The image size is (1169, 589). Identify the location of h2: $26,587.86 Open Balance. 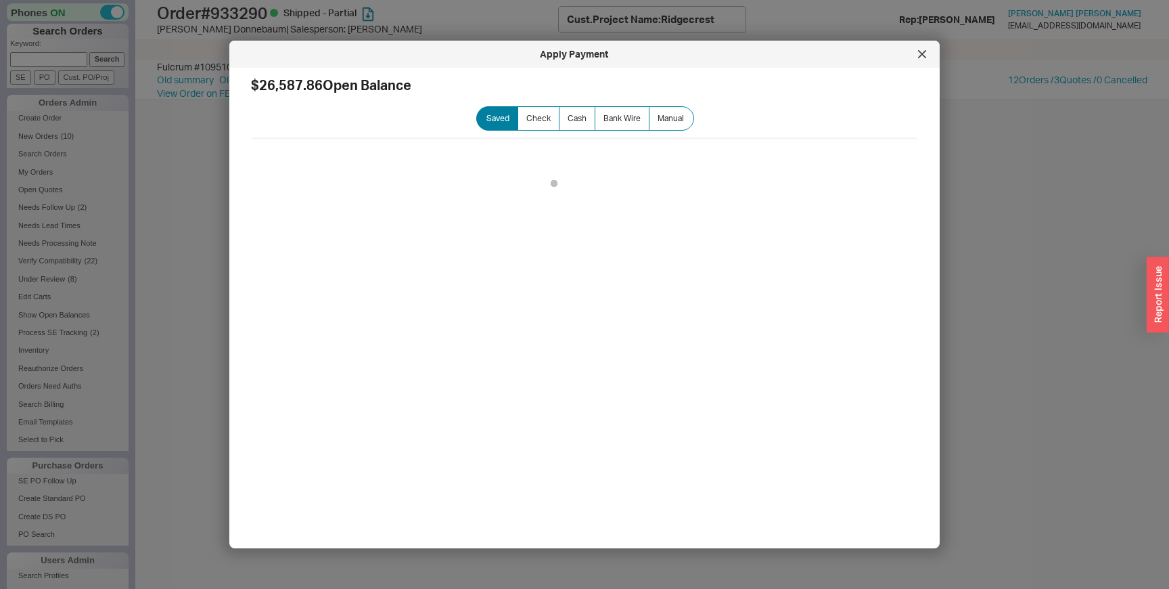
(585, 85).